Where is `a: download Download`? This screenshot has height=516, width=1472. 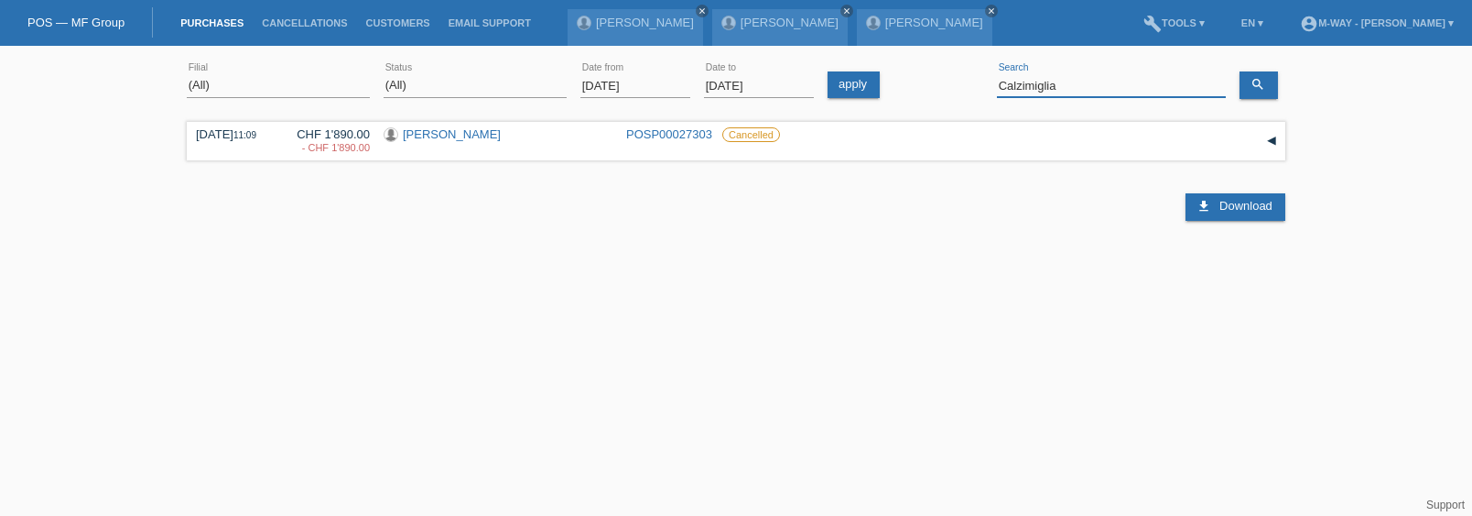 a: download Download is located at coordinates (1235, 207).